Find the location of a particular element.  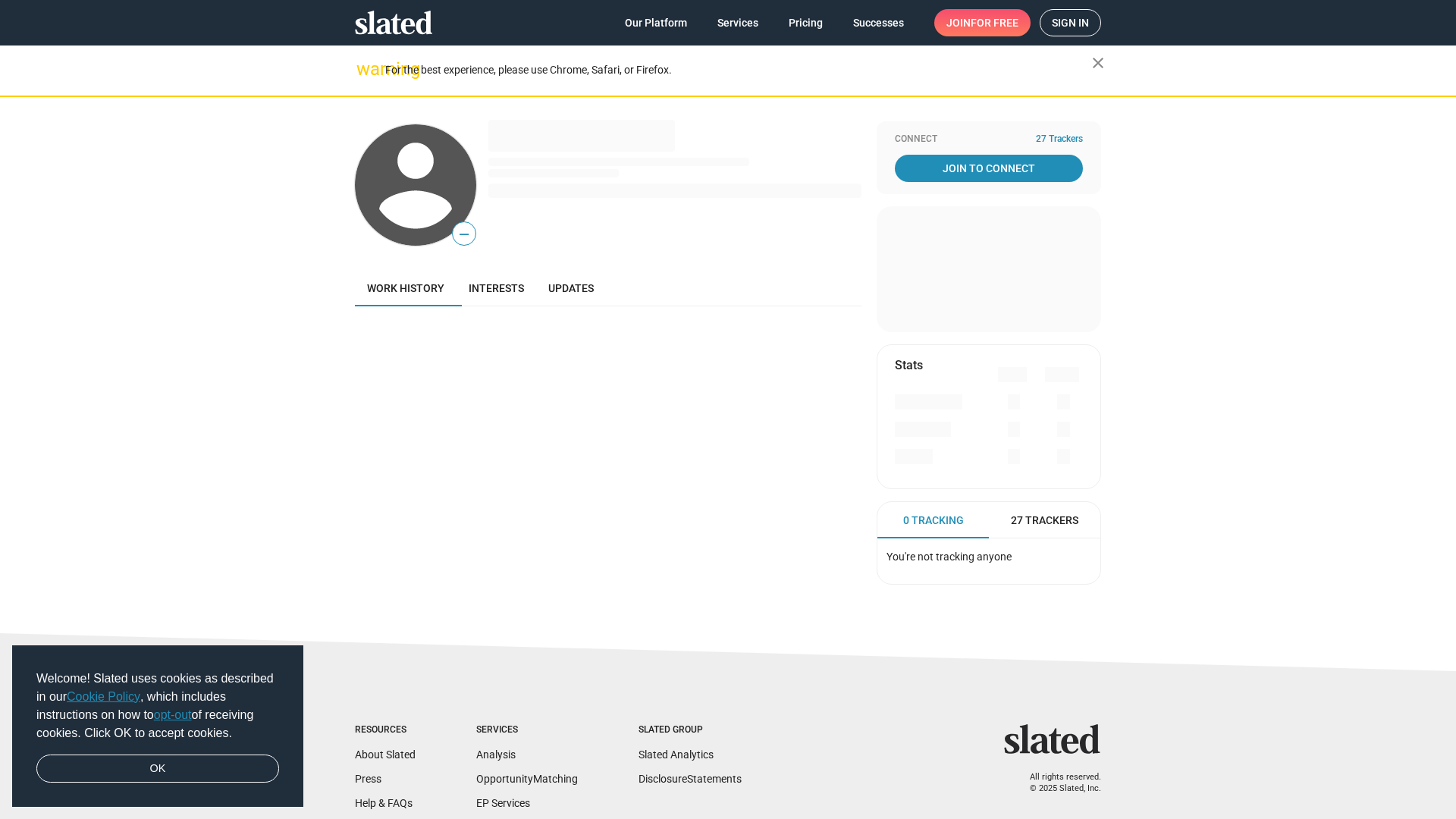

span: Services is located at coordinates (738, 23).